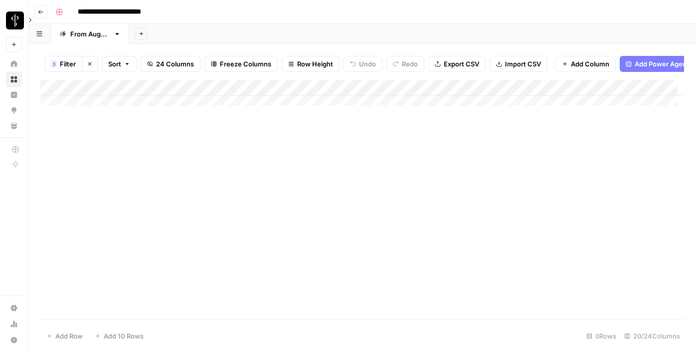  Describe the element at coordinates (461, 64) in the screenshot. I see `span: Export CSV` at that location.